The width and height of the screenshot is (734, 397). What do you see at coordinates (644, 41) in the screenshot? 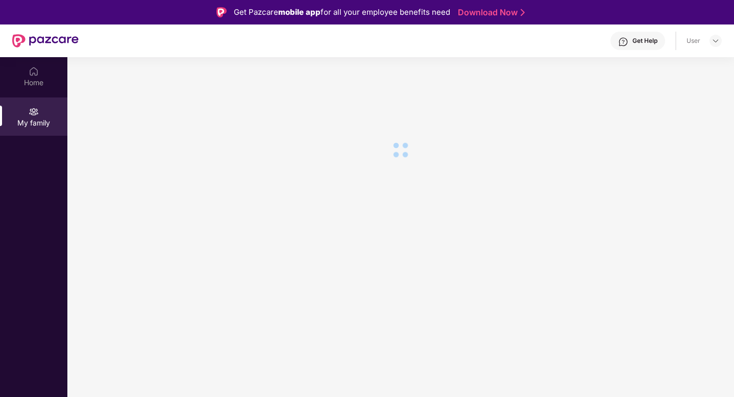
I see `div: Get Help` at bounding box center [644, 41].